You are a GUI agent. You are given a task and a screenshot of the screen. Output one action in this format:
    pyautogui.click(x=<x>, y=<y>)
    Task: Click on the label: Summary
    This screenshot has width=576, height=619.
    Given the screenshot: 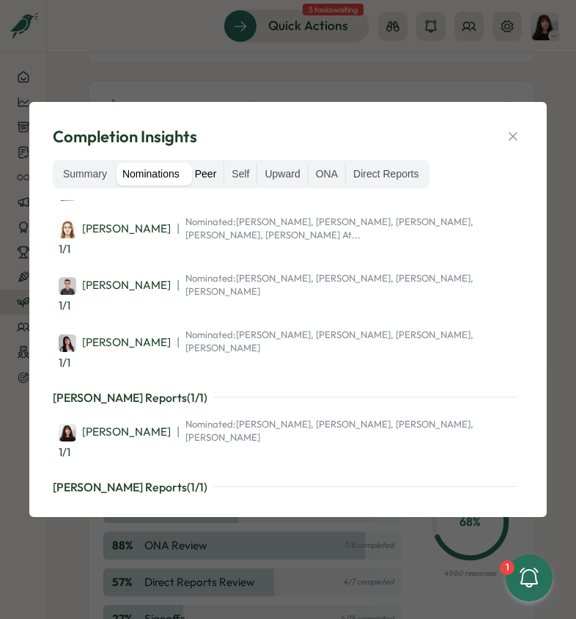 What is the action you would take?
    pyautogui.click(x=85, y=174)
    